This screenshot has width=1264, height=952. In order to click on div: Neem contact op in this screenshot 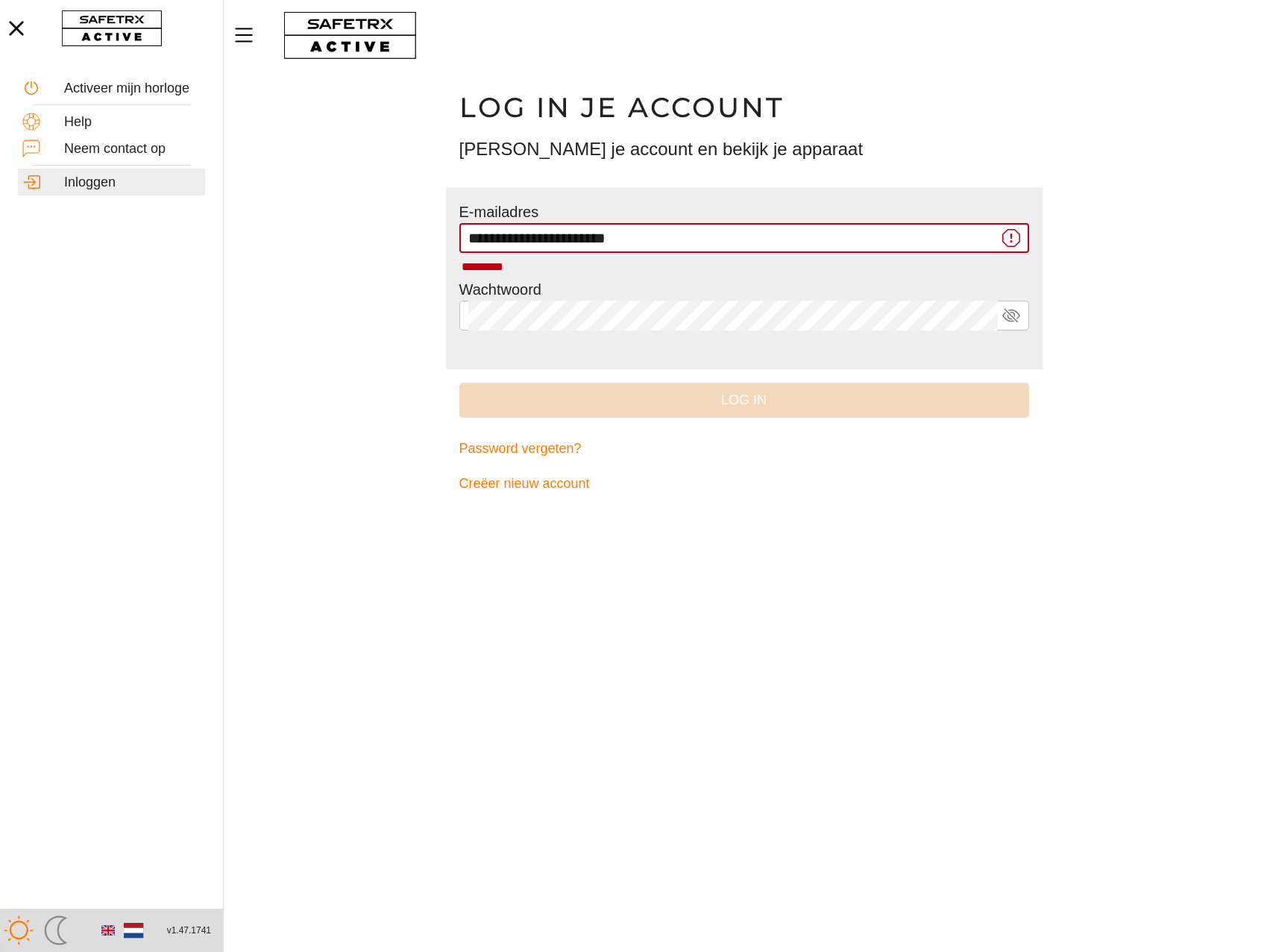, I will do `click(132, 149)`.